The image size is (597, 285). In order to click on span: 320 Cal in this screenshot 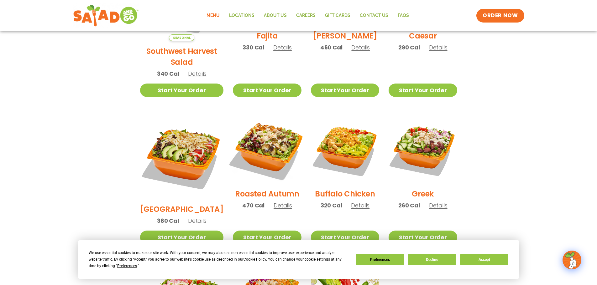, I will do `click(331, 205)`.